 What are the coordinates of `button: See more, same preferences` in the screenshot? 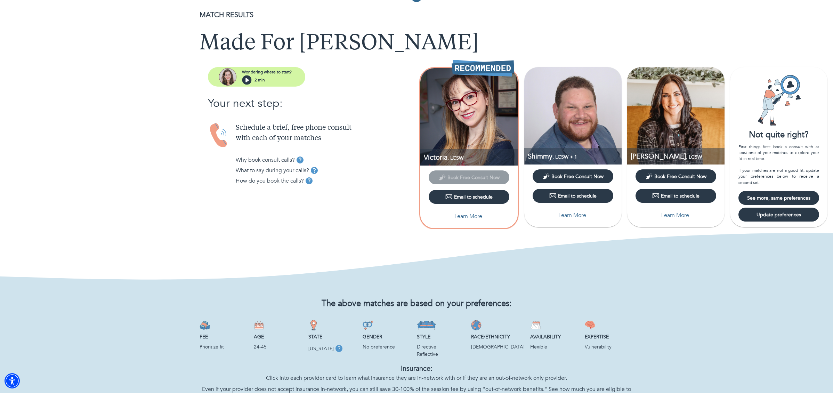 It's located at (779, 198).